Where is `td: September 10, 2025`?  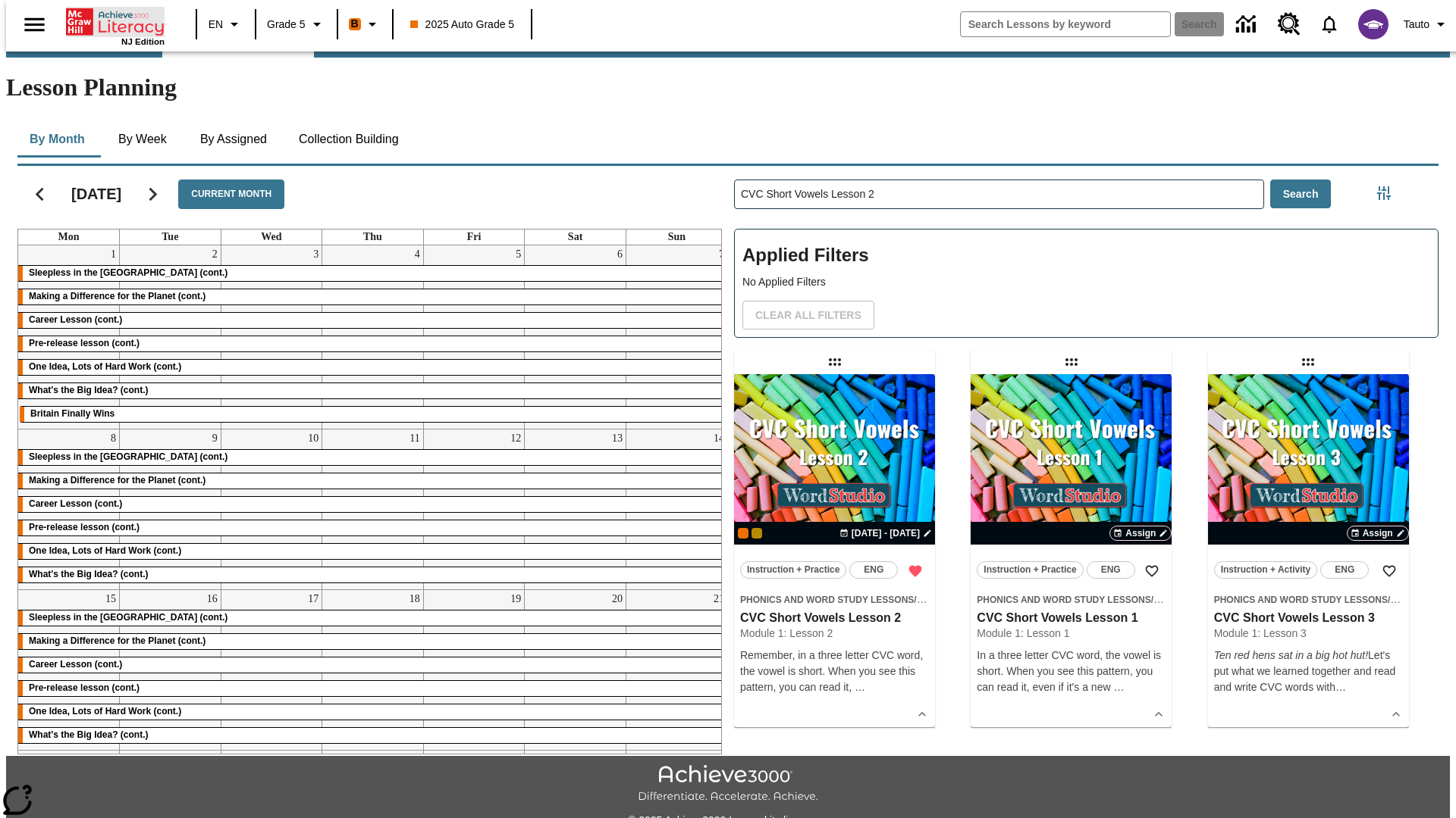
td: September 10, 2025 is located at coordinates (271, 509).